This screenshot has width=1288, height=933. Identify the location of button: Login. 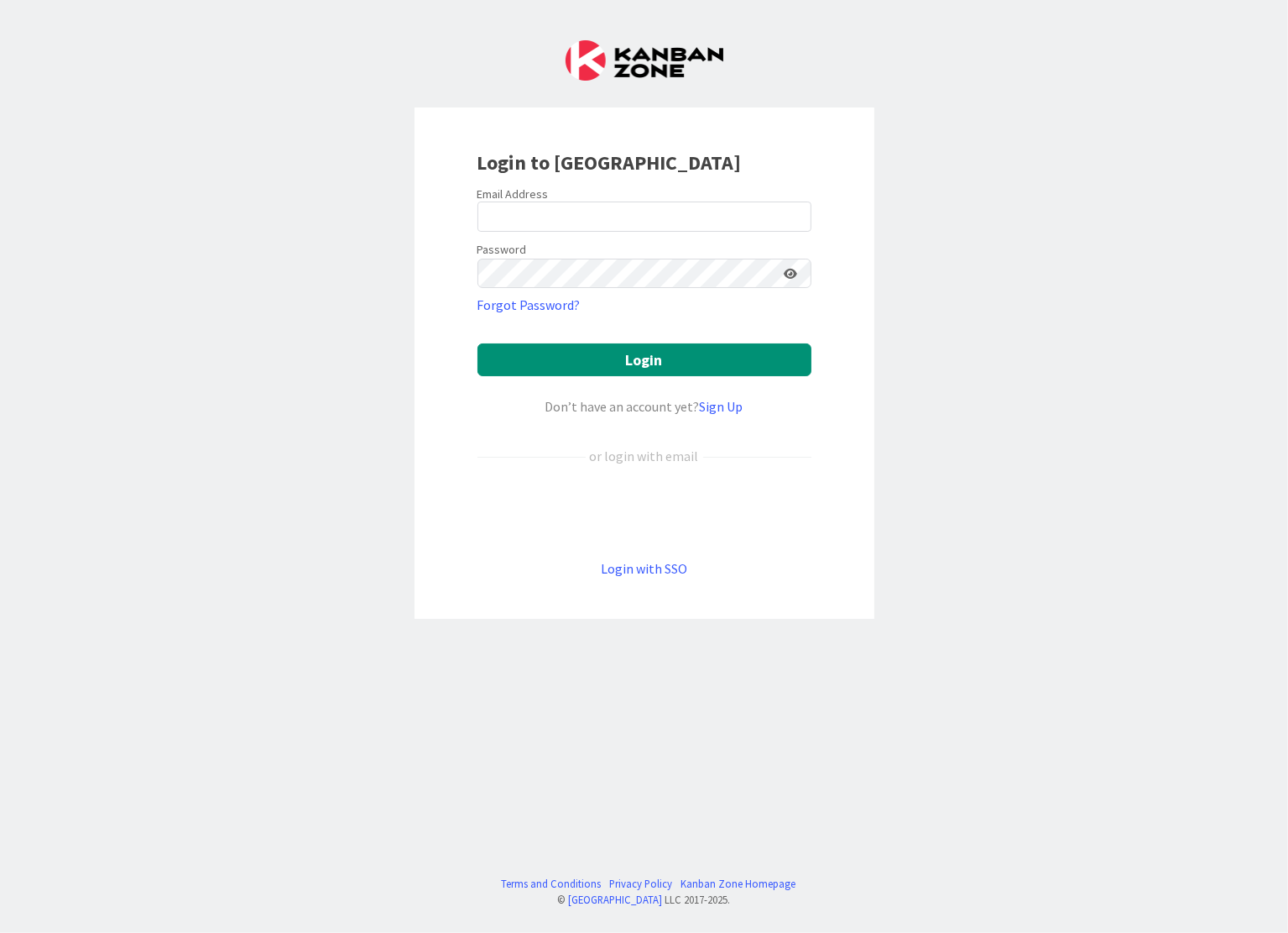
(644, 360).